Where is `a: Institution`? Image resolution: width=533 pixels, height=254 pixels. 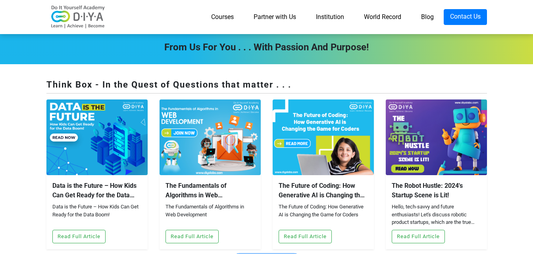 a: Institution is located at coordinates (330, 17).